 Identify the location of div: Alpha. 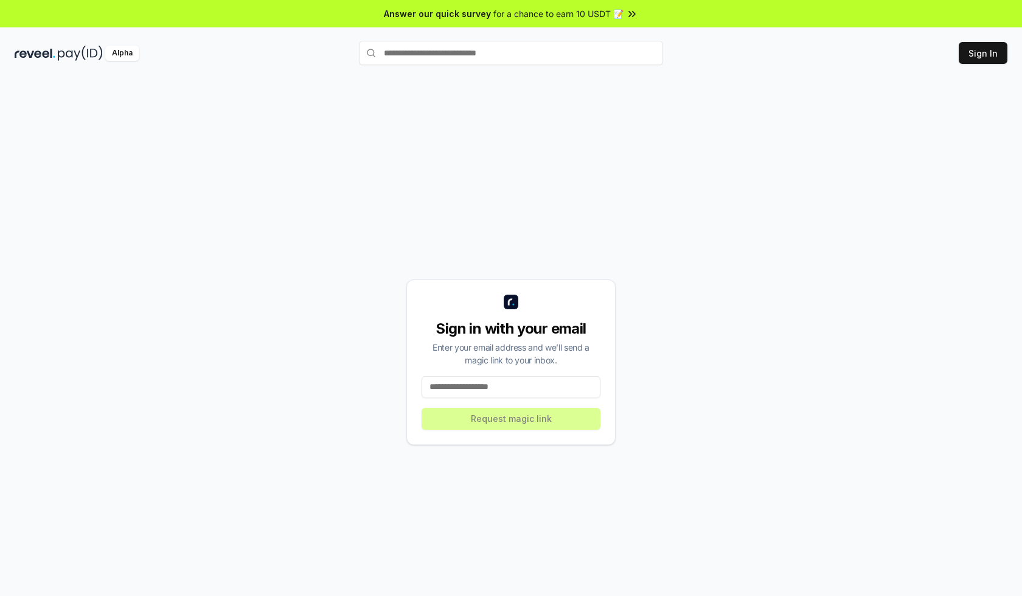
(122, 53).